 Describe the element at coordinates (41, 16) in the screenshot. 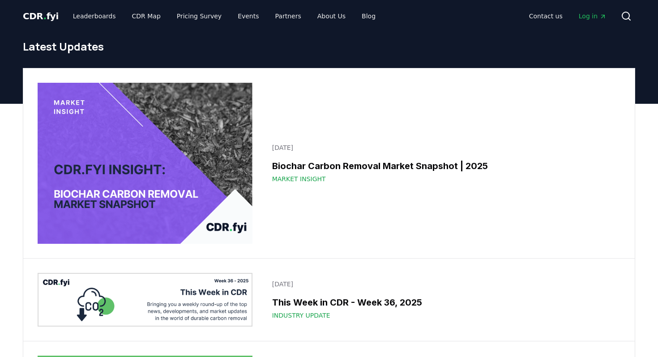

I see `a: CDR.fyi` at that location.